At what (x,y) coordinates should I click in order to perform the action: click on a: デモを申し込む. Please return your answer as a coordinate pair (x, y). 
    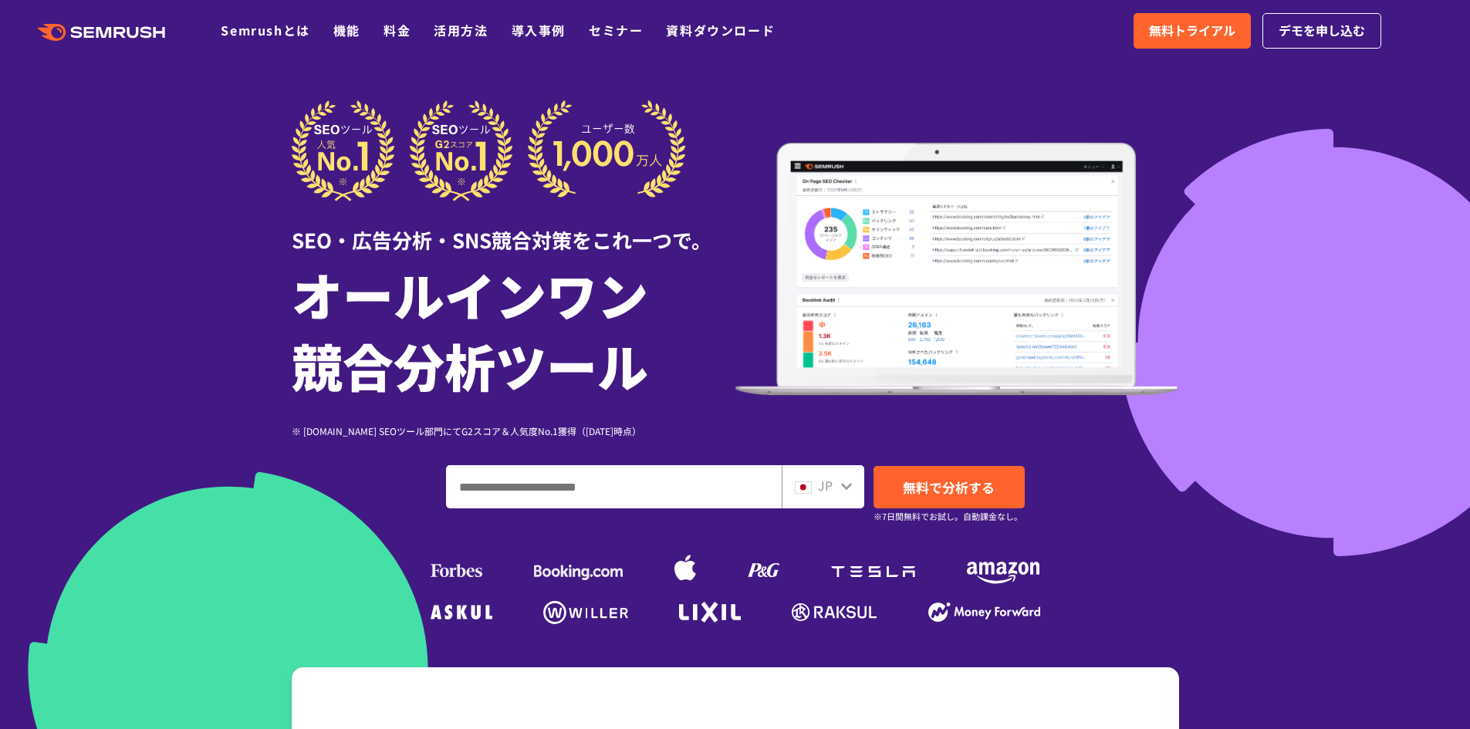
    Looking at the image, I should click on (1322, 31).